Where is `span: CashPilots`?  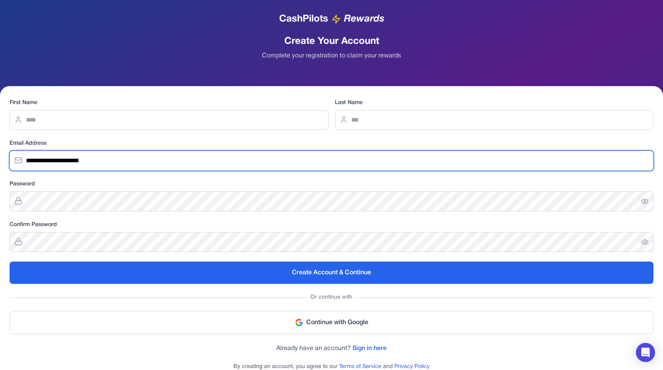 span: CashPilots is located at coordinates (303, 19).